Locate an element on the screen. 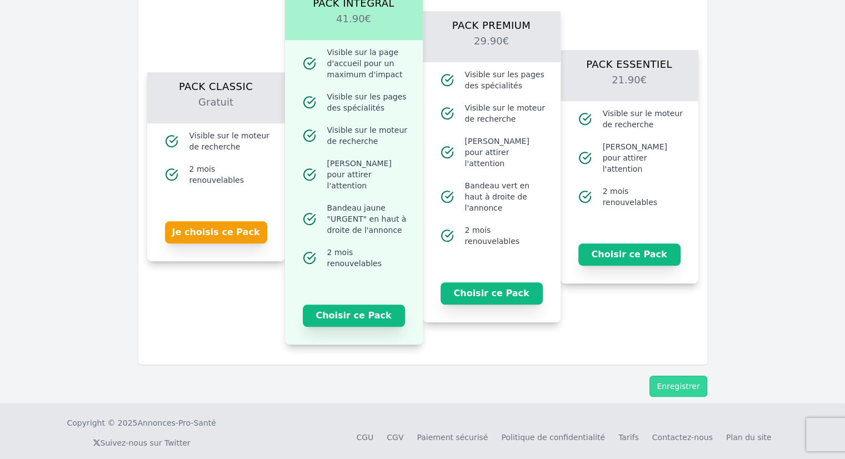 The height and width of the screenshot is (459, 845). h2: 21.90€ is located at coordinates (629, 87).